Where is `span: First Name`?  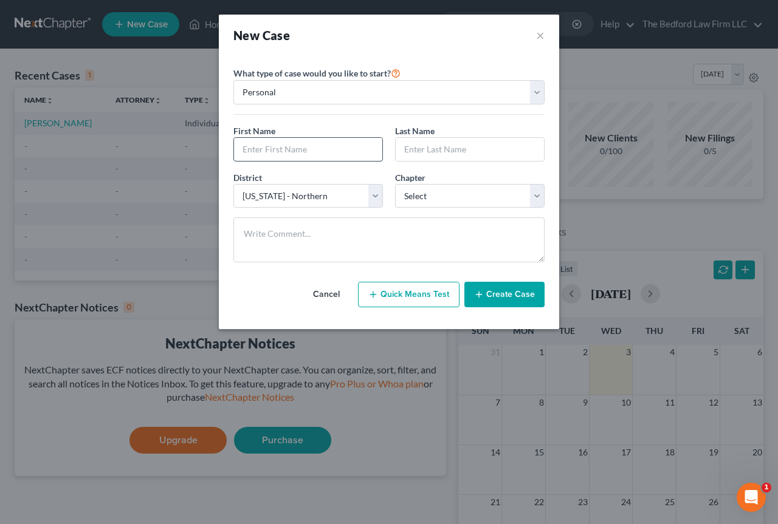 span: First Name is located at coordinates (254, 131).